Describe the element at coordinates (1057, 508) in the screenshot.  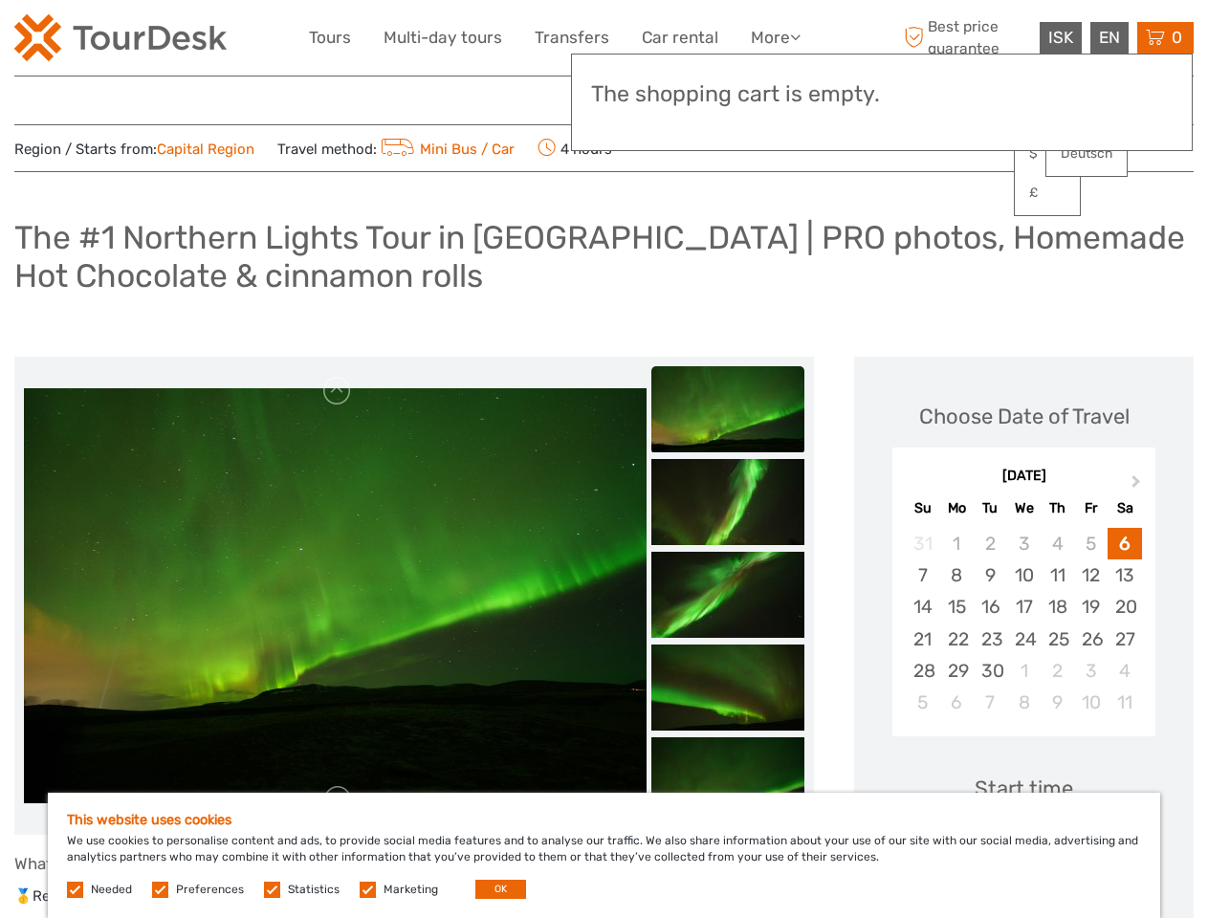
I see `div: Th` at that location.